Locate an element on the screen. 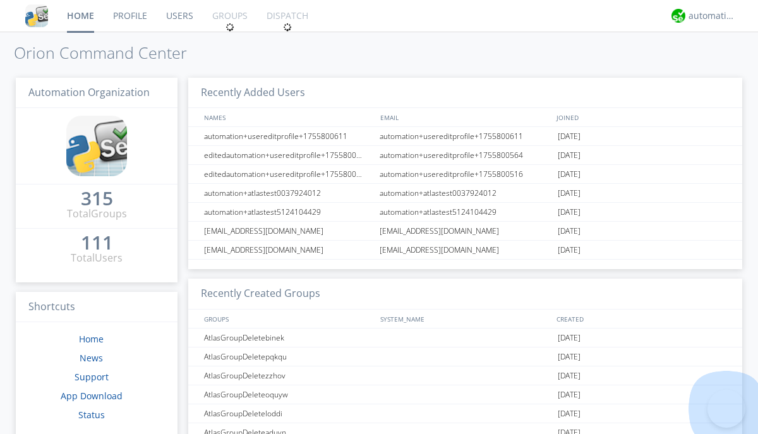  div: AtlasGroupDeletezzhov is located at coordinates (288, 375).